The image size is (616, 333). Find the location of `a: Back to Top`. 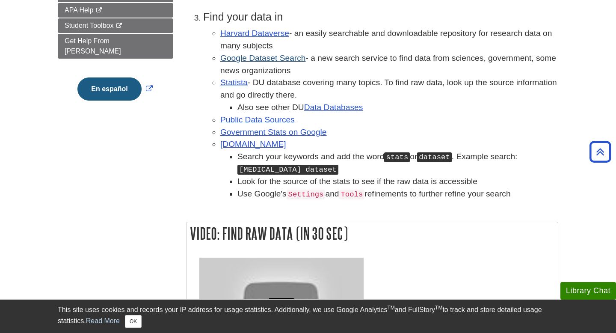

a: Back to Top is located at coordinates (601, 152).